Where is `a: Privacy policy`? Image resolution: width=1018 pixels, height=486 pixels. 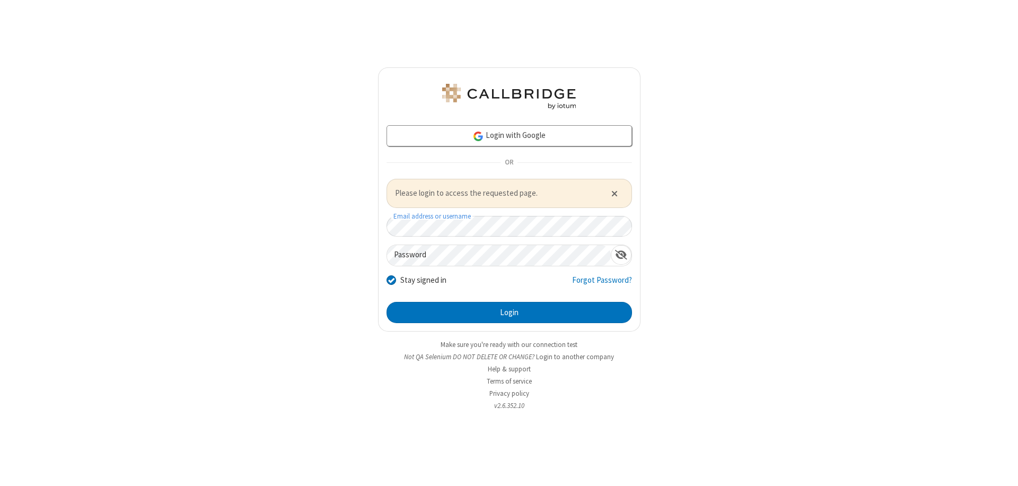
a: Privacy policy is located at coordinates (509, 393).